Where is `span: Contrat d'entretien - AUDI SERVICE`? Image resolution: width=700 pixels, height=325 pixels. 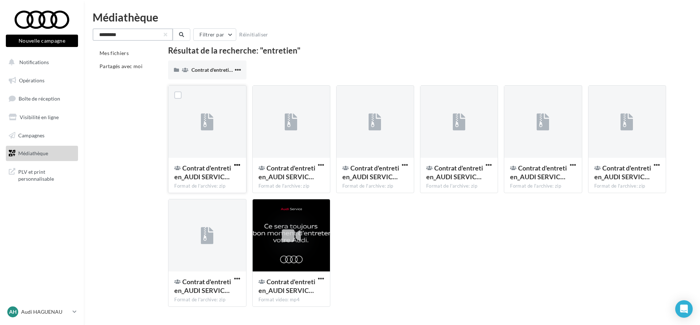
span: Contrat d'entretien - AUDI SERVICE is located at coordinates (232, 70).